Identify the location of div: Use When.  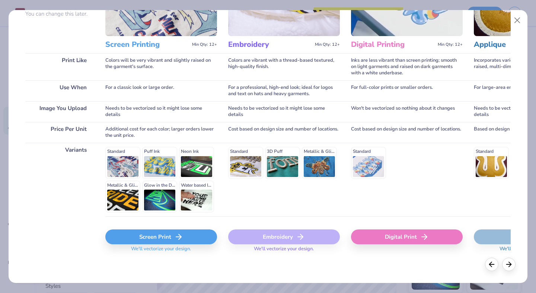
(60, 91).